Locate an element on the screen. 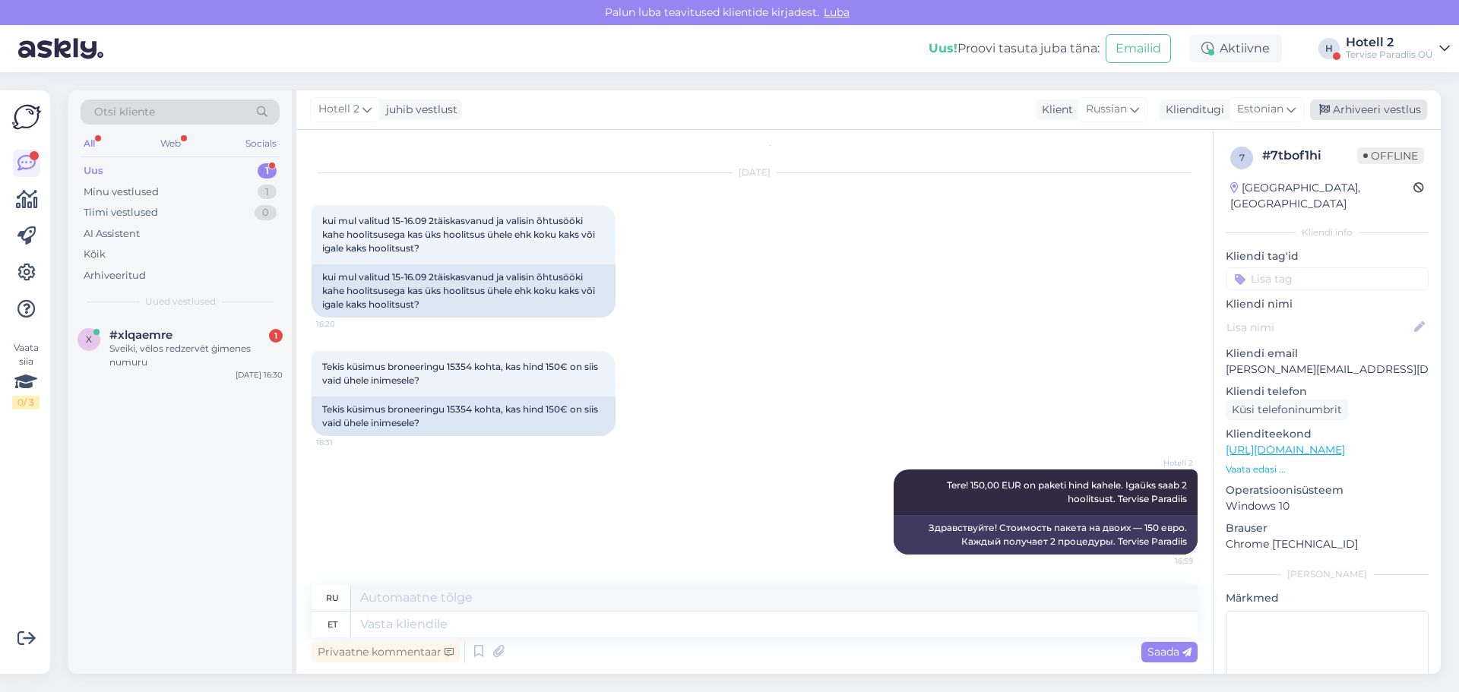  div: All is located at coordinates (89, 144).